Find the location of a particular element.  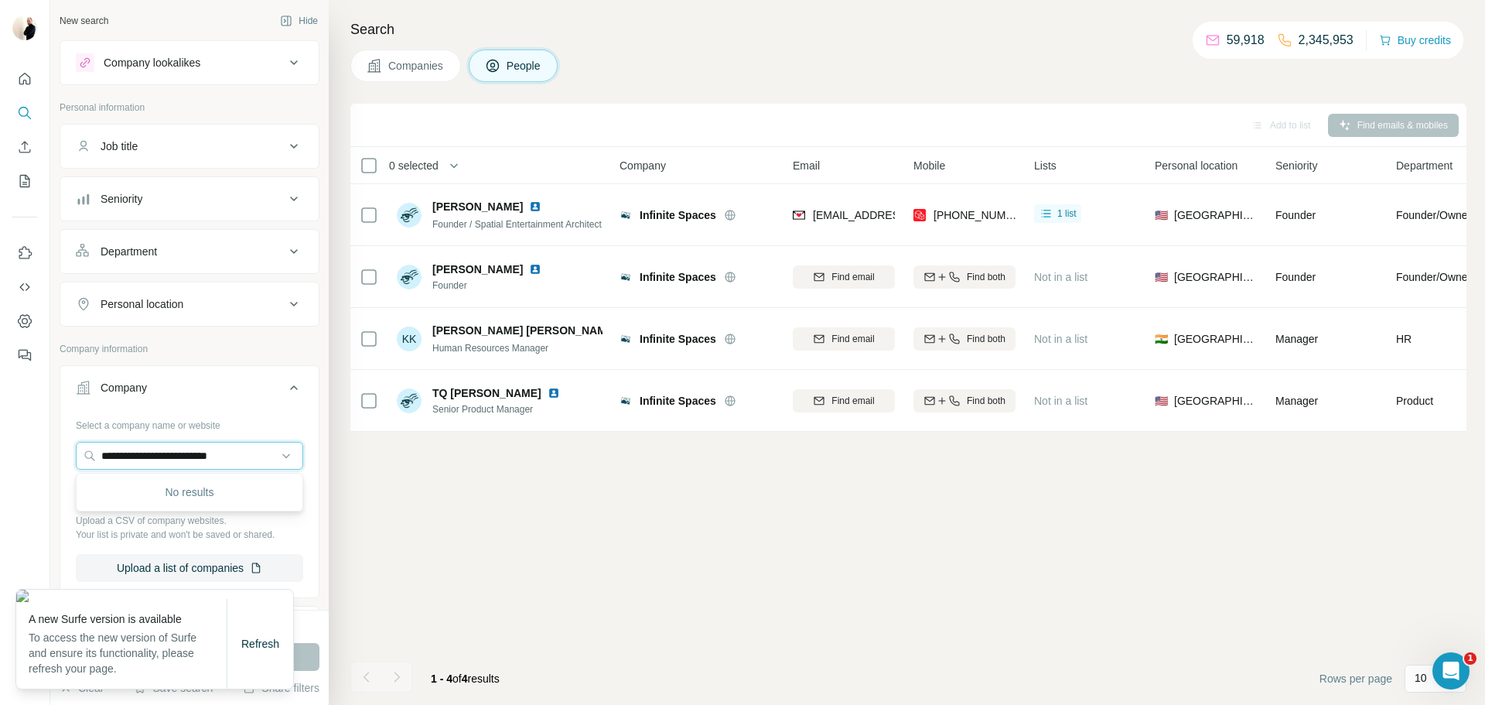

span: Companies is located at coordinates (416, 66).